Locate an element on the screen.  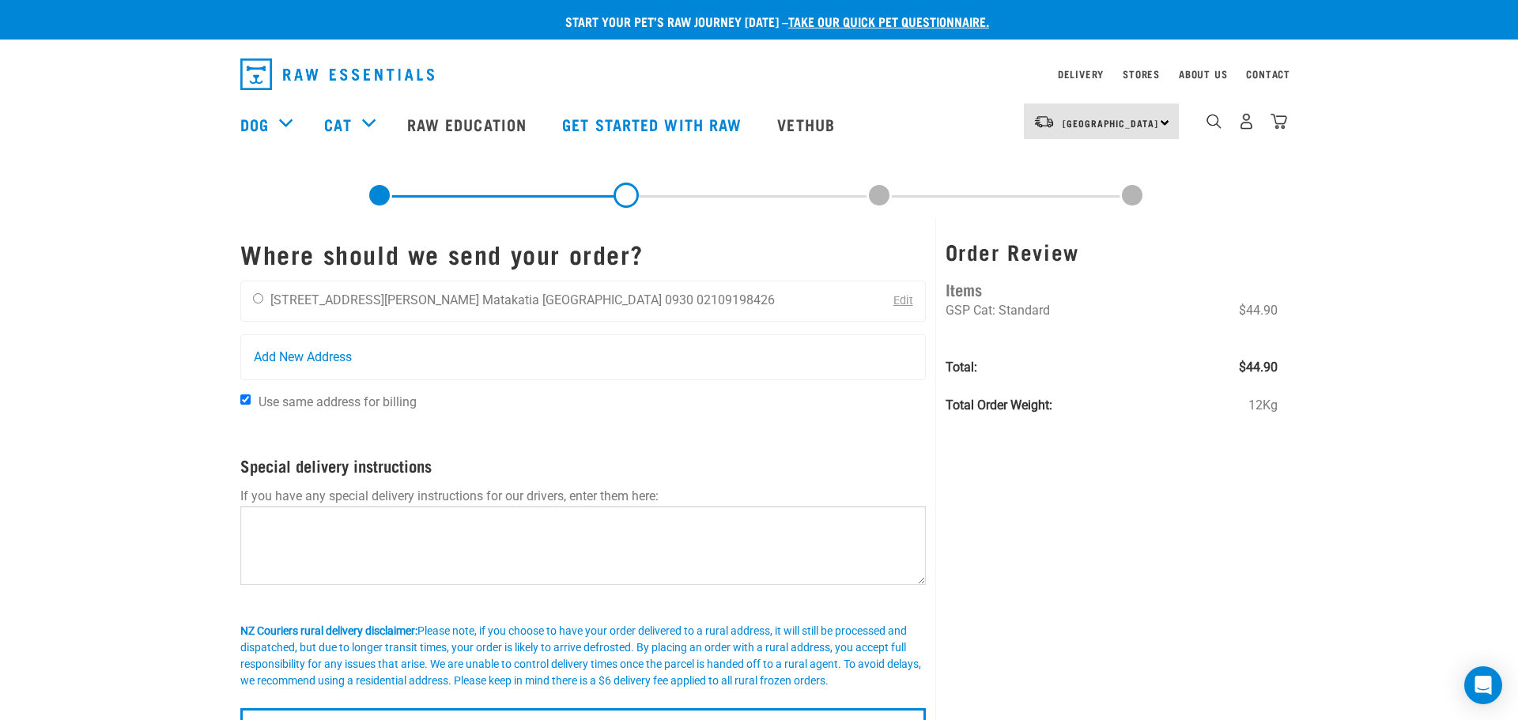
a: Raw Education is located at coordinates (469, 124).